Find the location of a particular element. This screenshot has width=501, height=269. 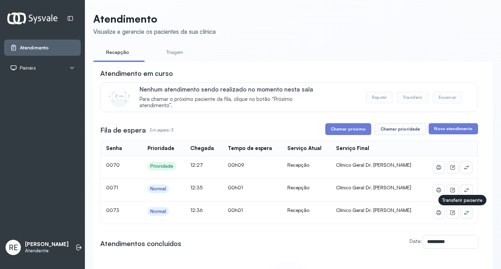

span: 00h09 is located at coordinates (236, 165).